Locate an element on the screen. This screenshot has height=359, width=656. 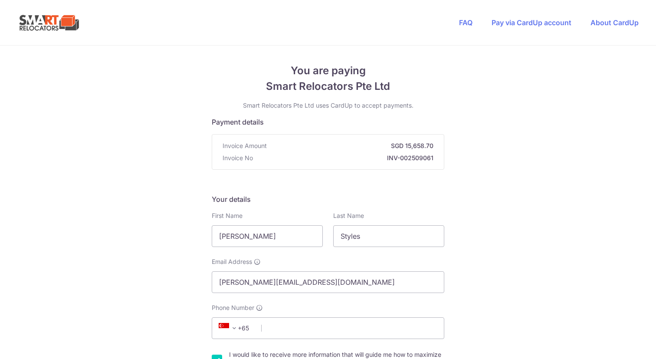
span: Invoice No is located at coordinates (238, 158).